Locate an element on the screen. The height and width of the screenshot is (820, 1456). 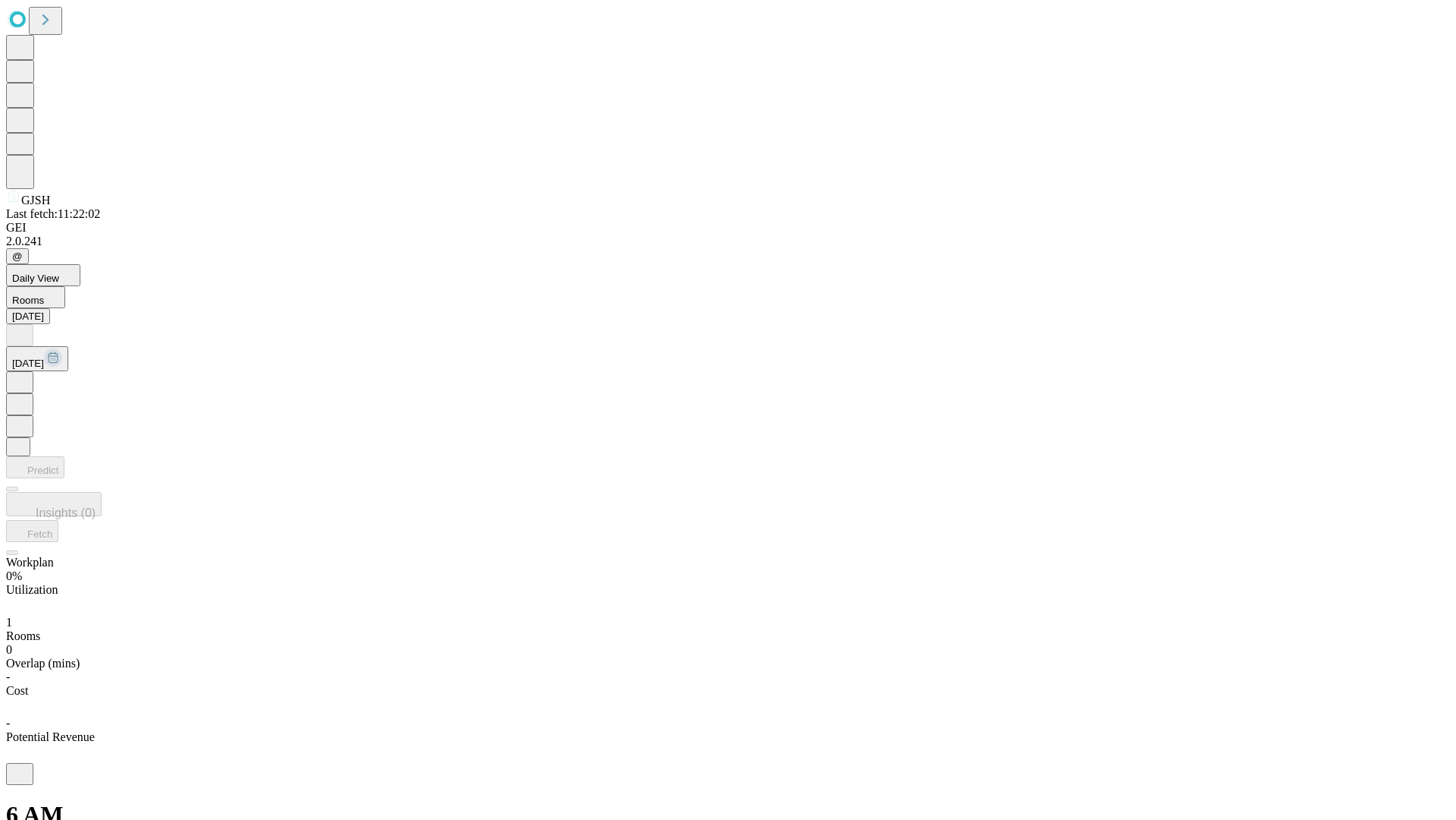
div: 2.0.241 is located at coordinates (728, 242).